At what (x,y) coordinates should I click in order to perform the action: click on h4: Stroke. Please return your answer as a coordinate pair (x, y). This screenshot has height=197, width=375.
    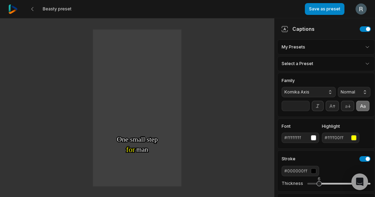
    Looking at the image, I should click on (288, 159).